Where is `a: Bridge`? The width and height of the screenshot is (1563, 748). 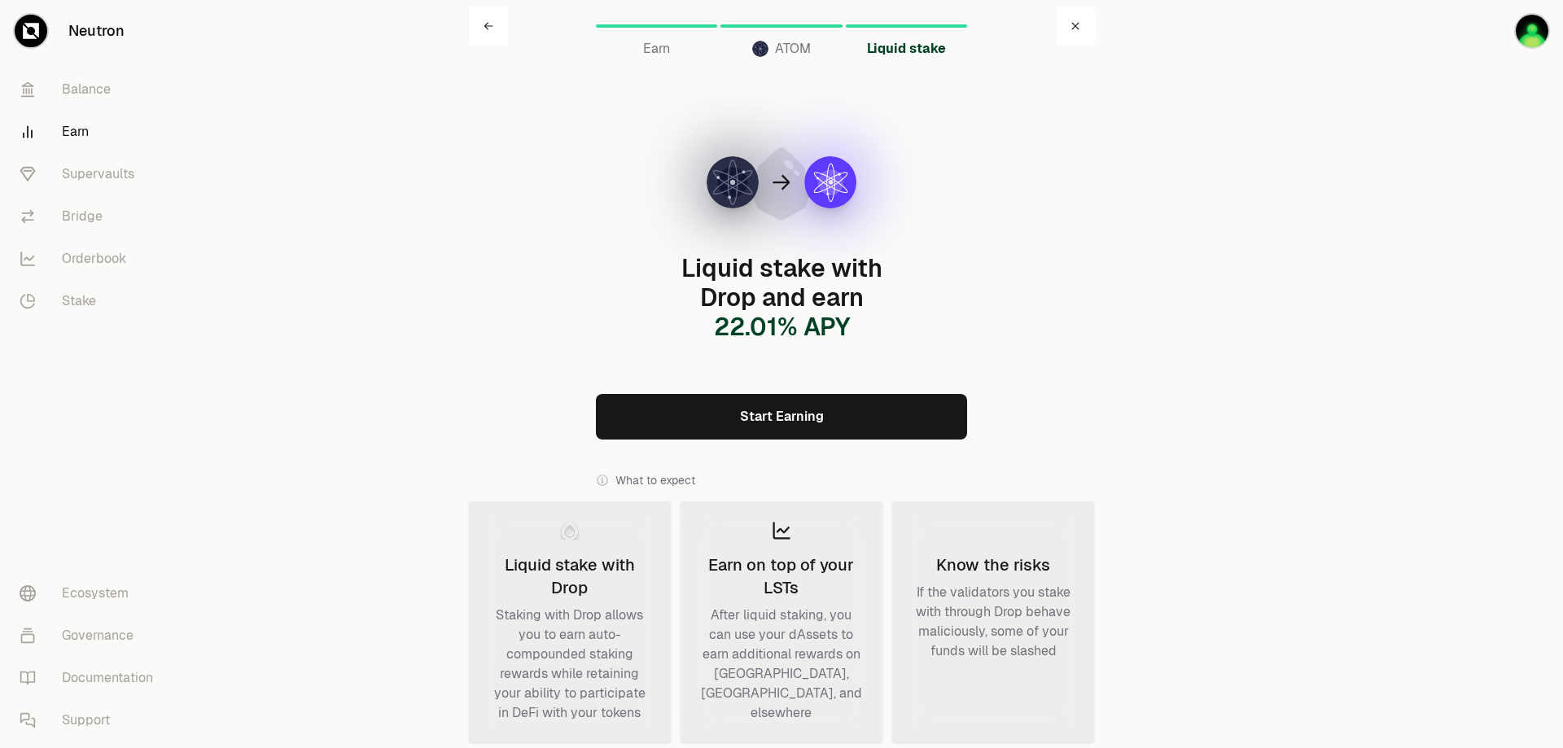
a: Bridge is located at coordinates (91, 217).